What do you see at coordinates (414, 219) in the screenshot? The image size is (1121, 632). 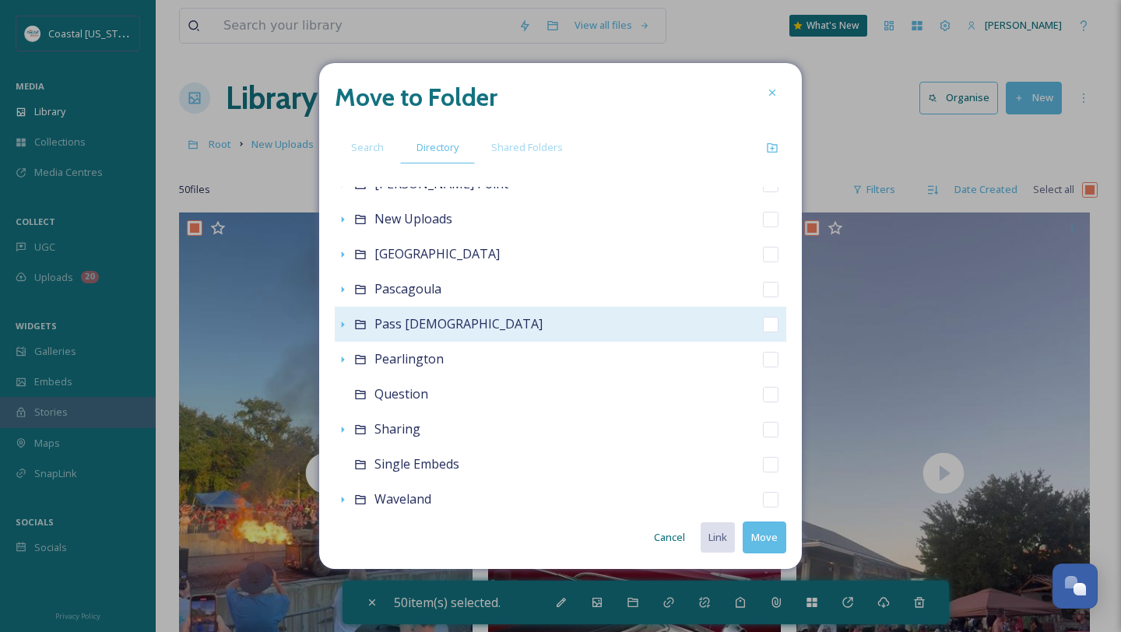 I see `span: New Uploads` at bounding box center [414, 219].